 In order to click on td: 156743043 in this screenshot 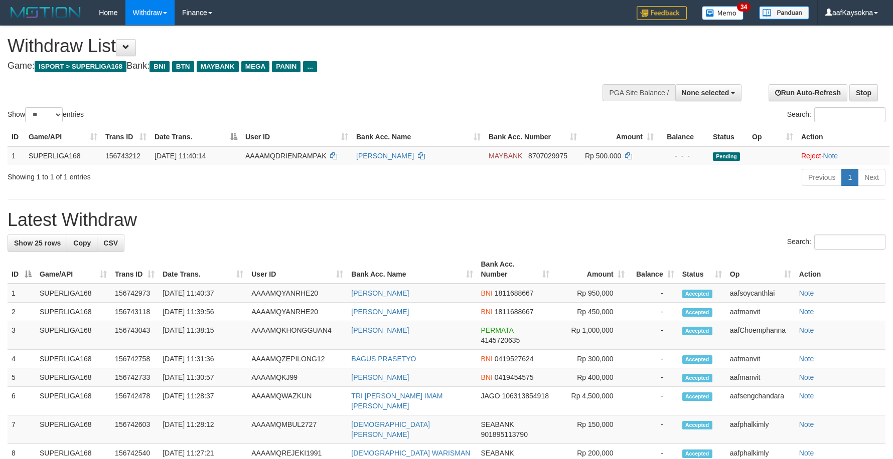, I will do `click(134, 336)`.